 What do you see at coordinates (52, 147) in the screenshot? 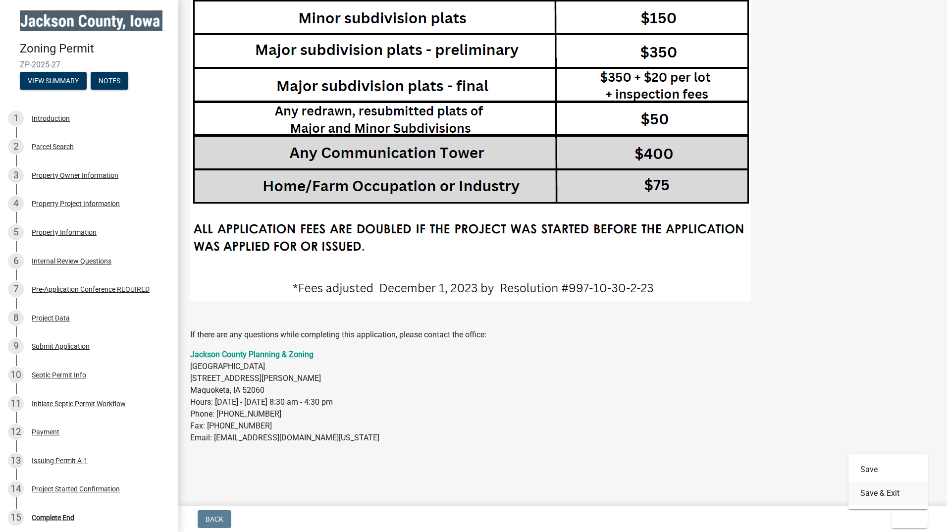
I see `div: Parcel Search` at bounding box center [52, 147].